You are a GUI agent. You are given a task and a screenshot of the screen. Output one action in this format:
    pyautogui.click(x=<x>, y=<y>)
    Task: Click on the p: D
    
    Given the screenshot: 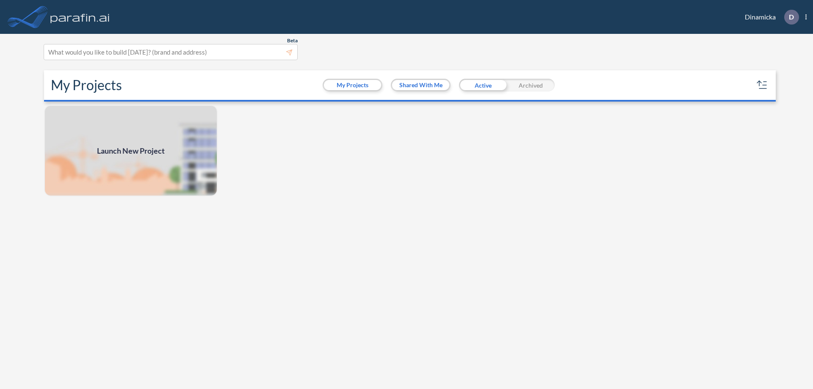 What is the action you would take?
    pyautogui.click(x=791, y=17)
    